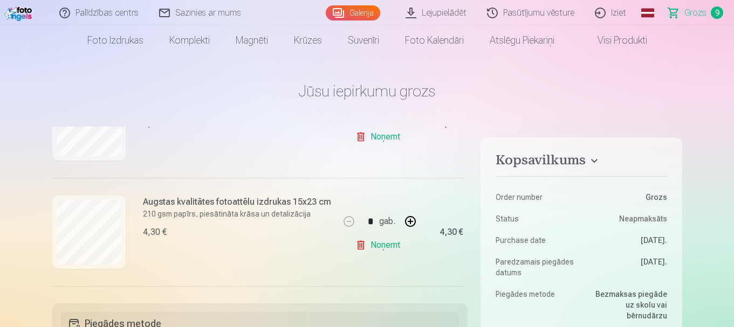 Image resolution: width=734 pixels, height=327 pixels. What do you see at coordinates (237, 202) in the screenshot?
I see `h6: Augstas kvalitātes fotoattēlu izdrukas 15x23 cm` at bounding box center [237, 202].